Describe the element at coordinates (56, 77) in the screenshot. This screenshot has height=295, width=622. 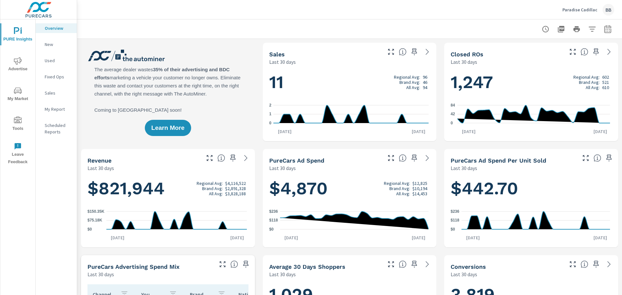
I see `div: Fixed Ops` at that location.